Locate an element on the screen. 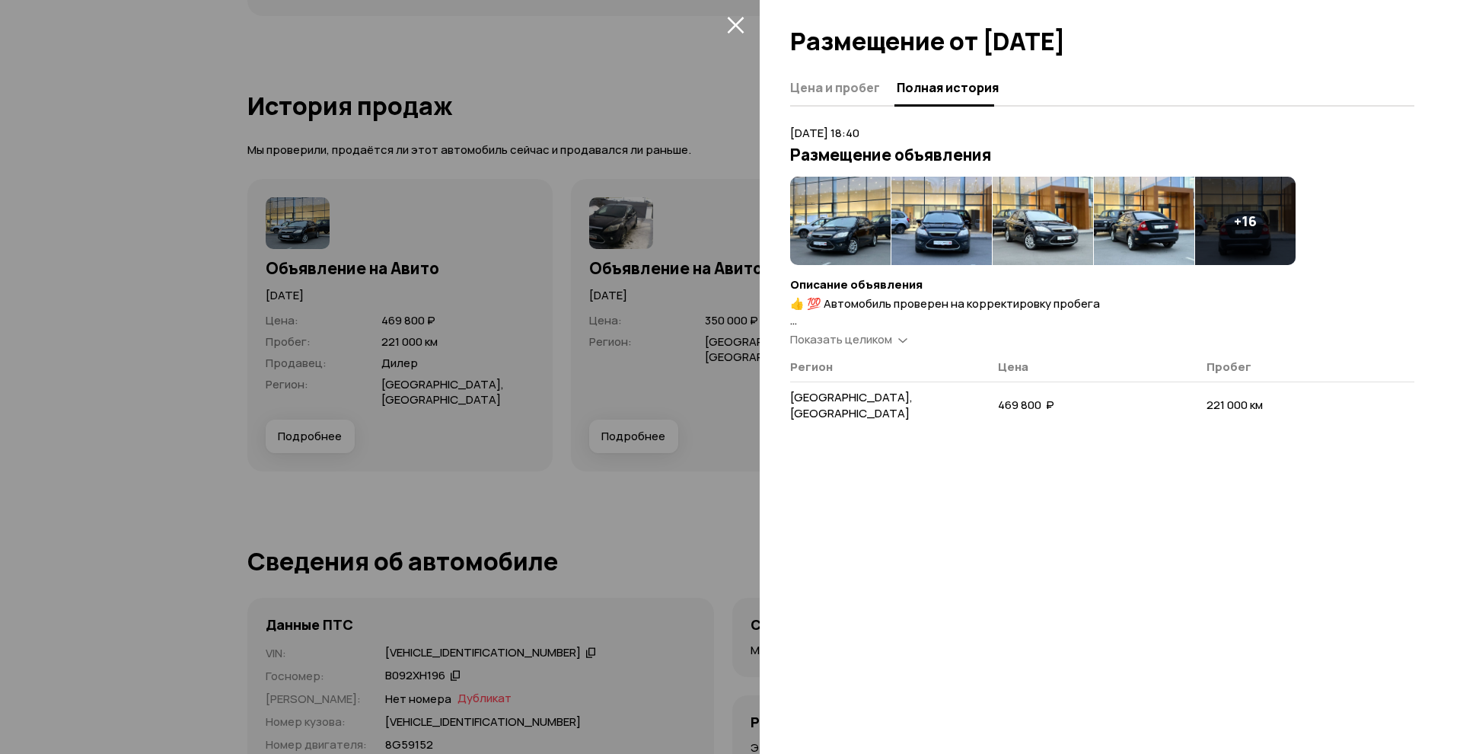  button: закрыть is located at coordinates (736, 24).